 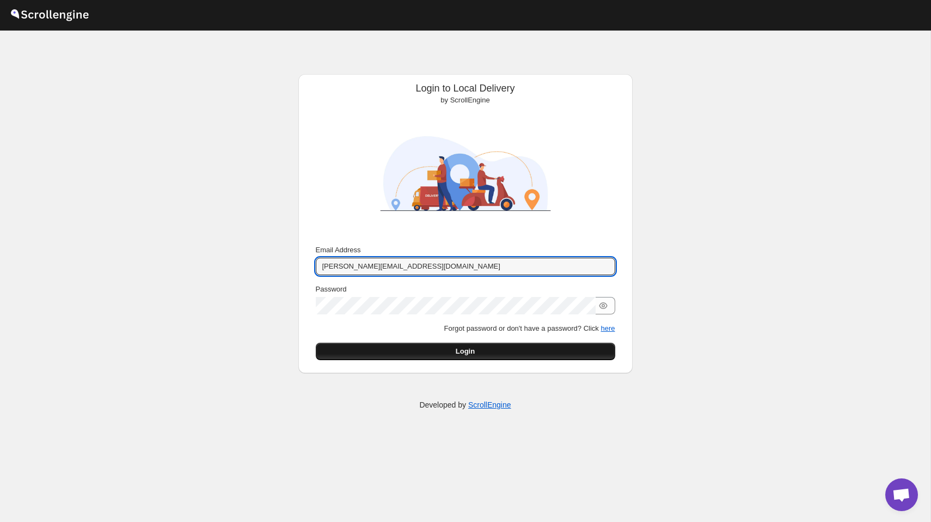 I want to click on button: Login, so click(x=466, y=351).